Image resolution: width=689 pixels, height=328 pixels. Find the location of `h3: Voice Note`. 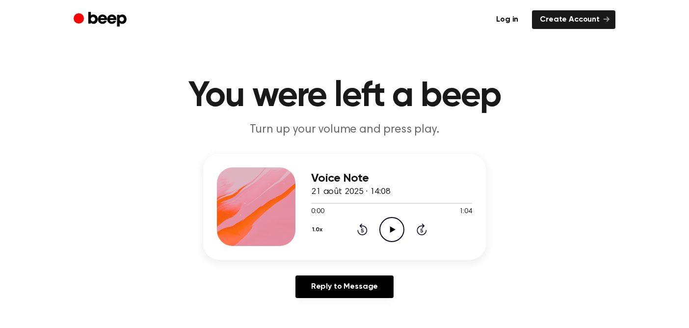

h3: Voice Note is located at coordinates (392, 178).